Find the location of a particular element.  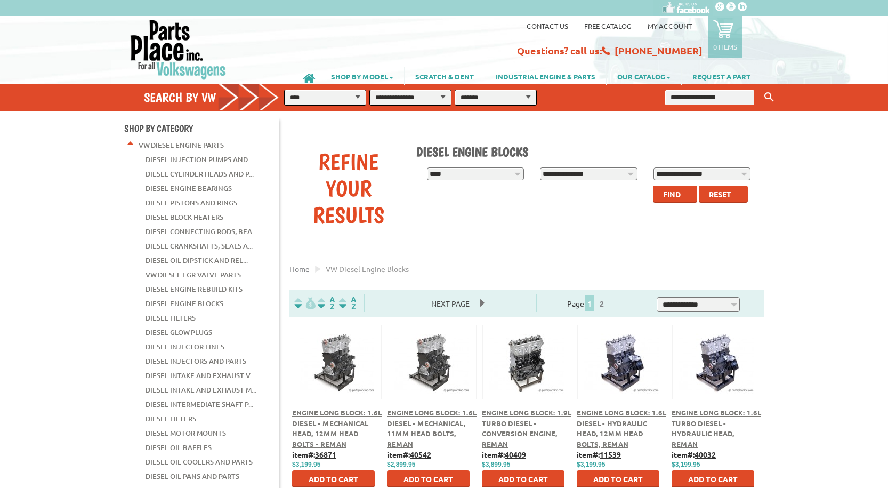

a: Diesel Block Heaters is located at coordinates (184, 217).